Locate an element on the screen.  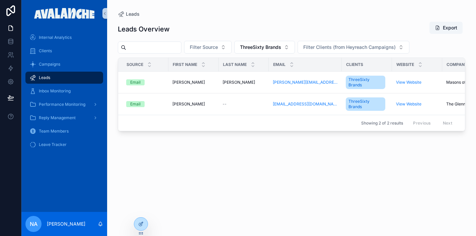
span: Campaigns is located at coordinates (50, 64).